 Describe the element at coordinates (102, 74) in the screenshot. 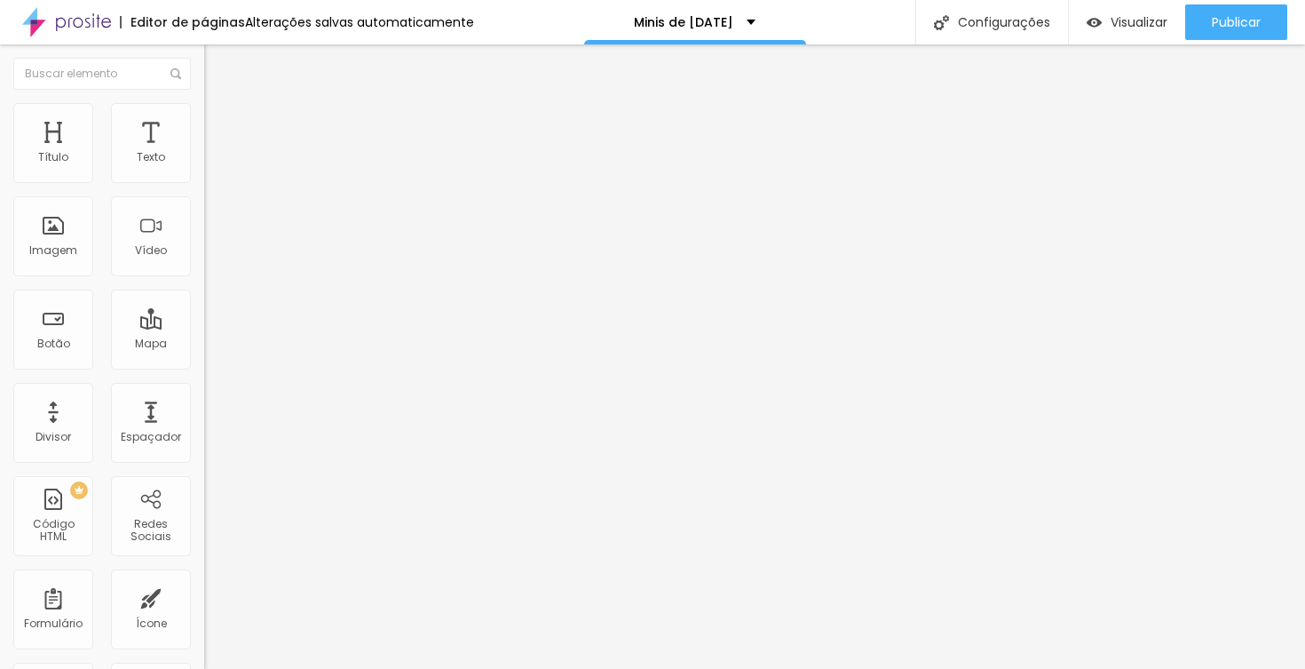

I see `input: Buscar elemento` at that location.